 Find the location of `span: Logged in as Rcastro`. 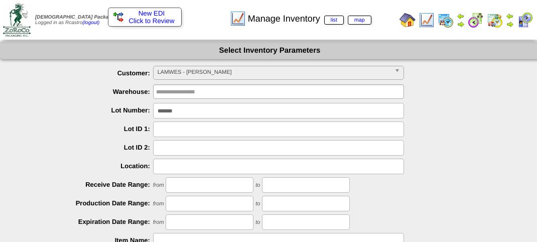

span: Logged in as Rcastro is located at coordinates (77, 20).